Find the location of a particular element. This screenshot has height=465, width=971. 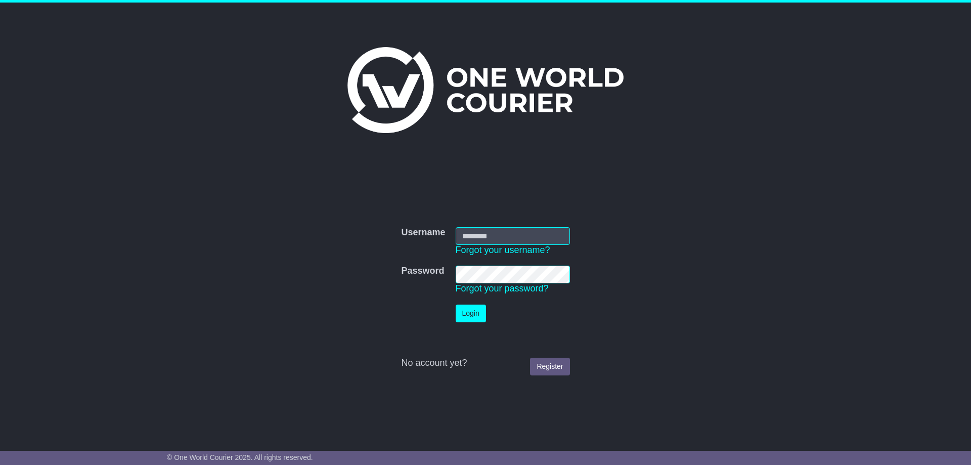

a: Register is located at coordinates (550, 366).